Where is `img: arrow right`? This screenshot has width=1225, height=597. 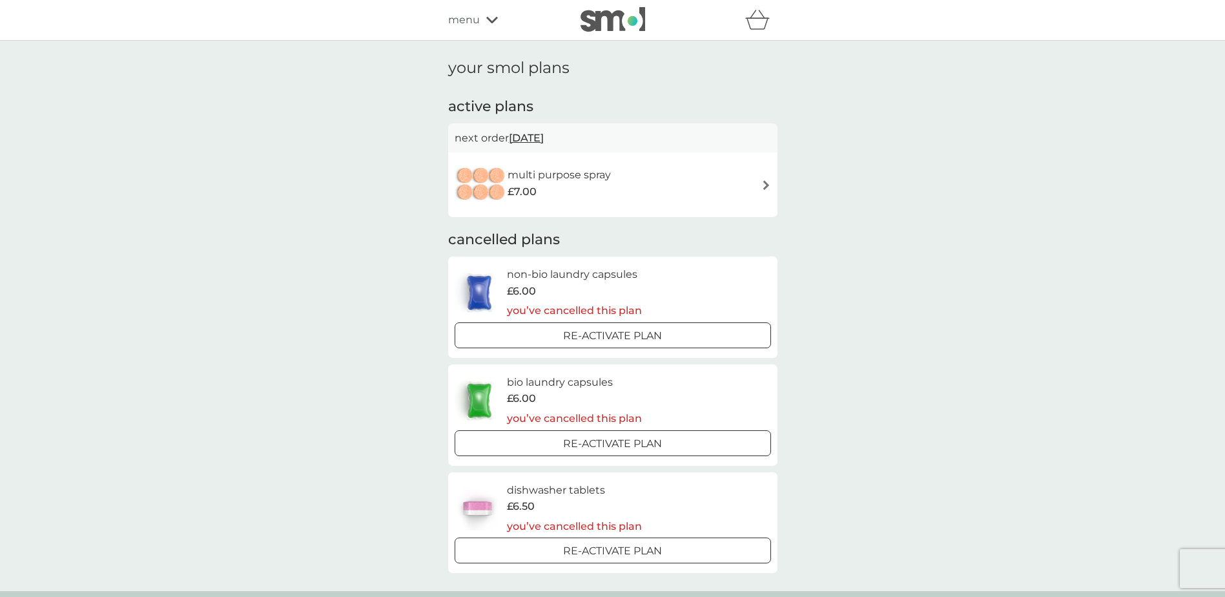 img: arrow right is located at coordinates (766, 185).